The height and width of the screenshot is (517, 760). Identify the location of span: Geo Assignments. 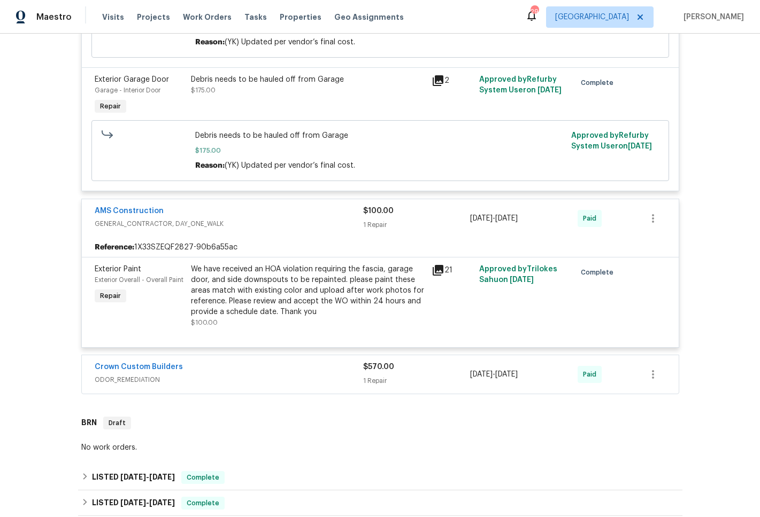
(369, 17).